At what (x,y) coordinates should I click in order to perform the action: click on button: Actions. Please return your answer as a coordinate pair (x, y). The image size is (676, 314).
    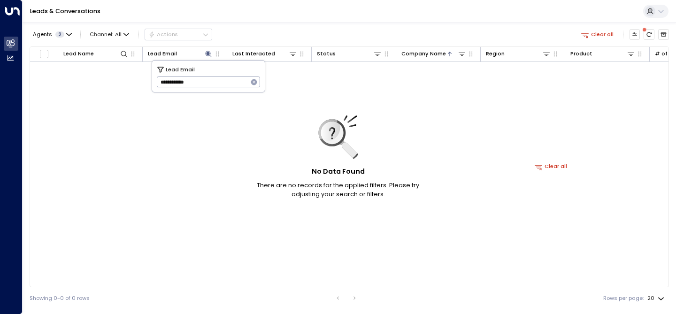
    Looking at the image, I should click on (178, 34).